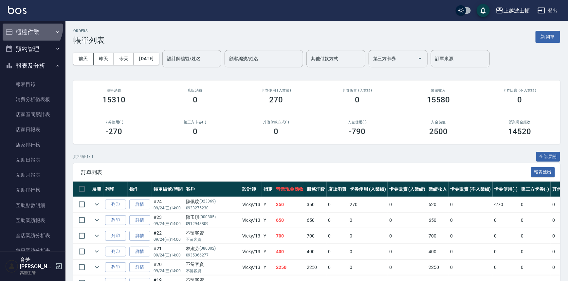 This screenshot has width=568, height=281. What do you see at coordinates (408, 189) in the screenshot?
I see `th: 卡券販賣 (入業績)` at bounding box center [408, 189].